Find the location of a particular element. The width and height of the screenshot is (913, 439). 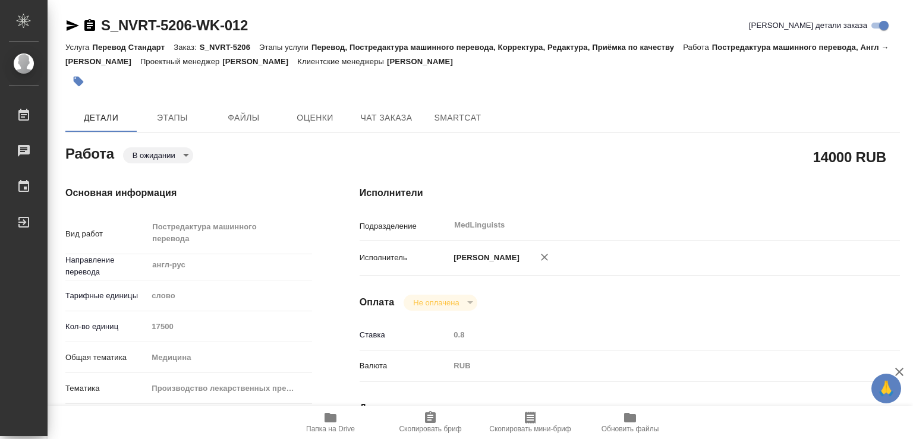

button: Скопировать мини-бриф is located at coordinates (530, 422).